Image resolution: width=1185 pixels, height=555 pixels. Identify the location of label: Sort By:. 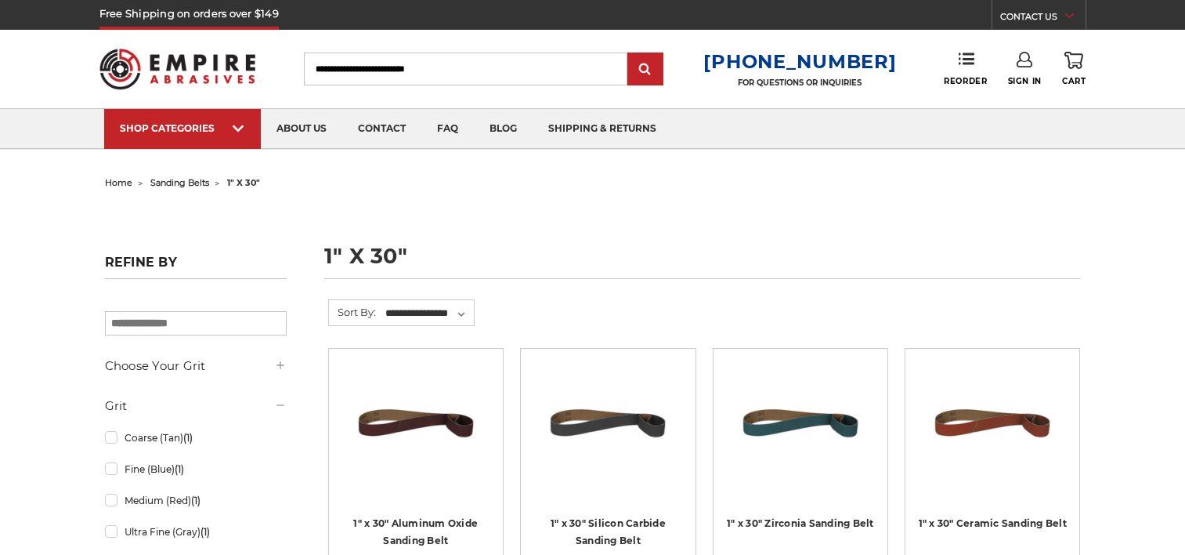
(353, 312).